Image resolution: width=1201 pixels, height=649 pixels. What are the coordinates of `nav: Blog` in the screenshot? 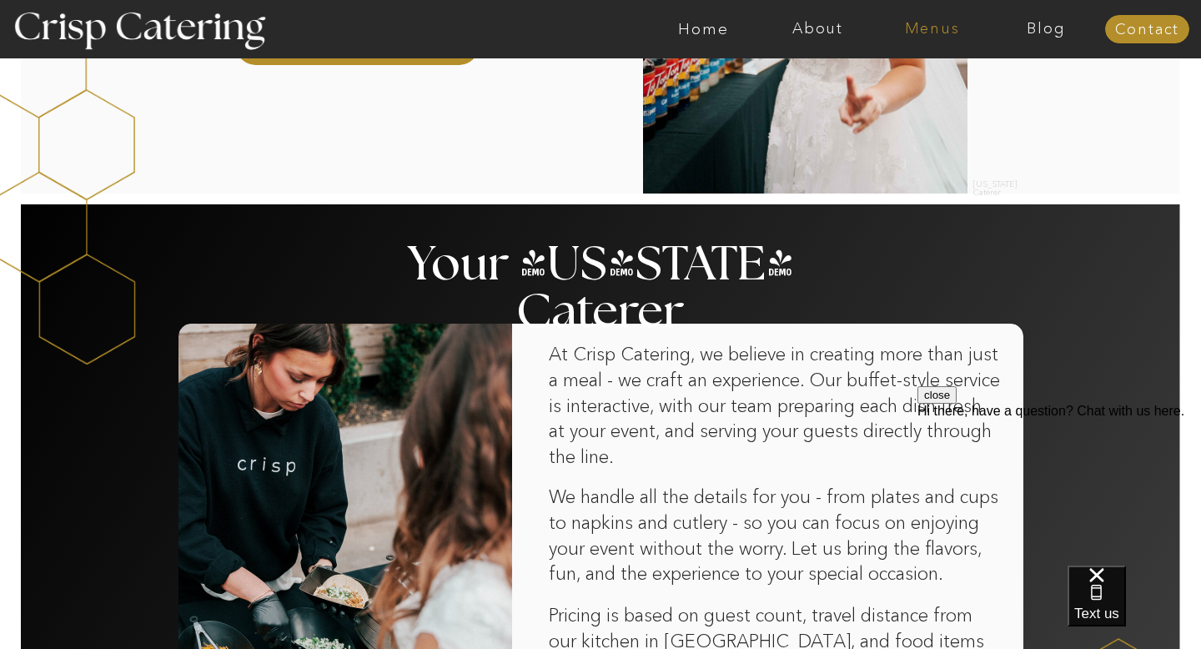 It's located at (1046, 29).